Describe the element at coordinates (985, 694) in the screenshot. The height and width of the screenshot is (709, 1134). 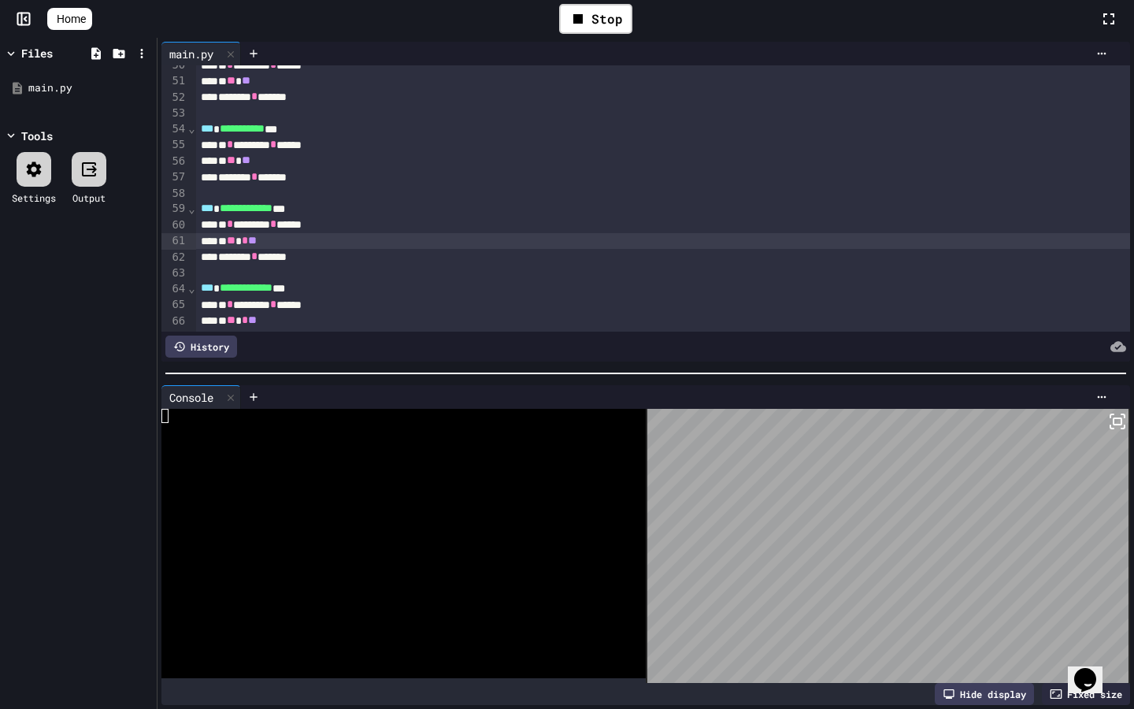
I see `div: Hide display` at that location.